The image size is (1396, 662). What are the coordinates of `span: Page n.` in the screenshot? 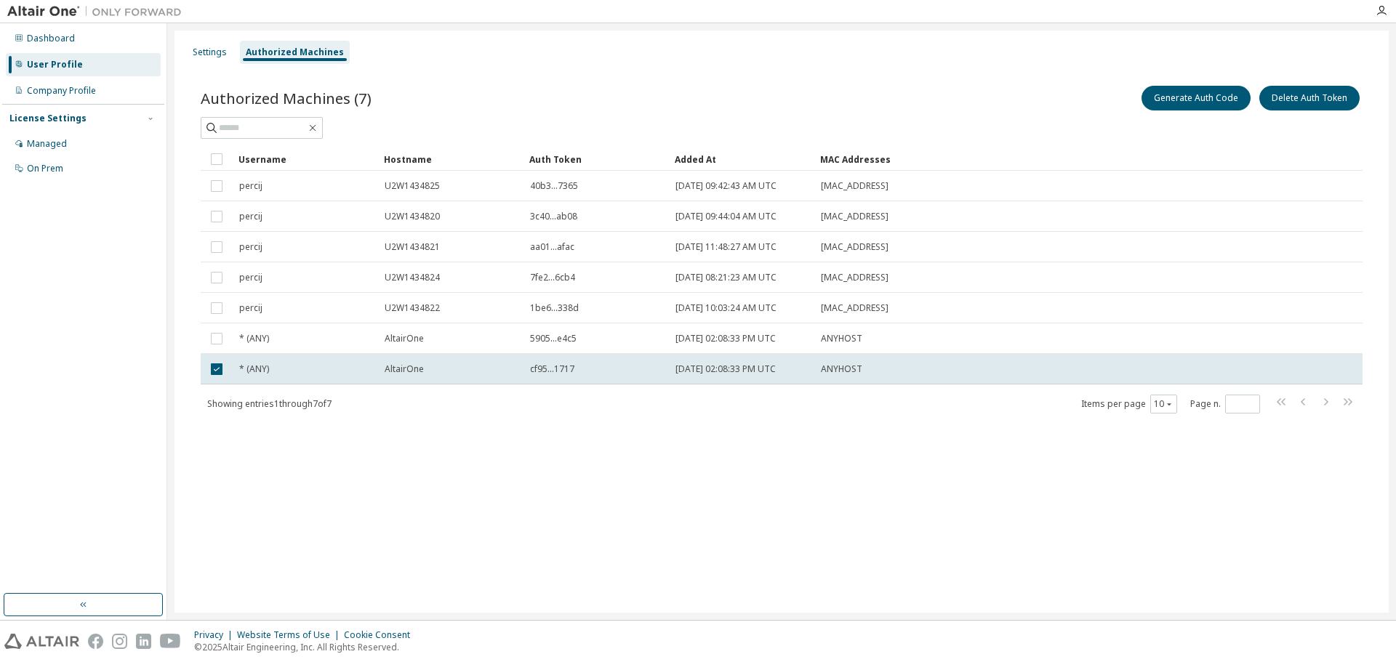 It's located at (1225, 404).